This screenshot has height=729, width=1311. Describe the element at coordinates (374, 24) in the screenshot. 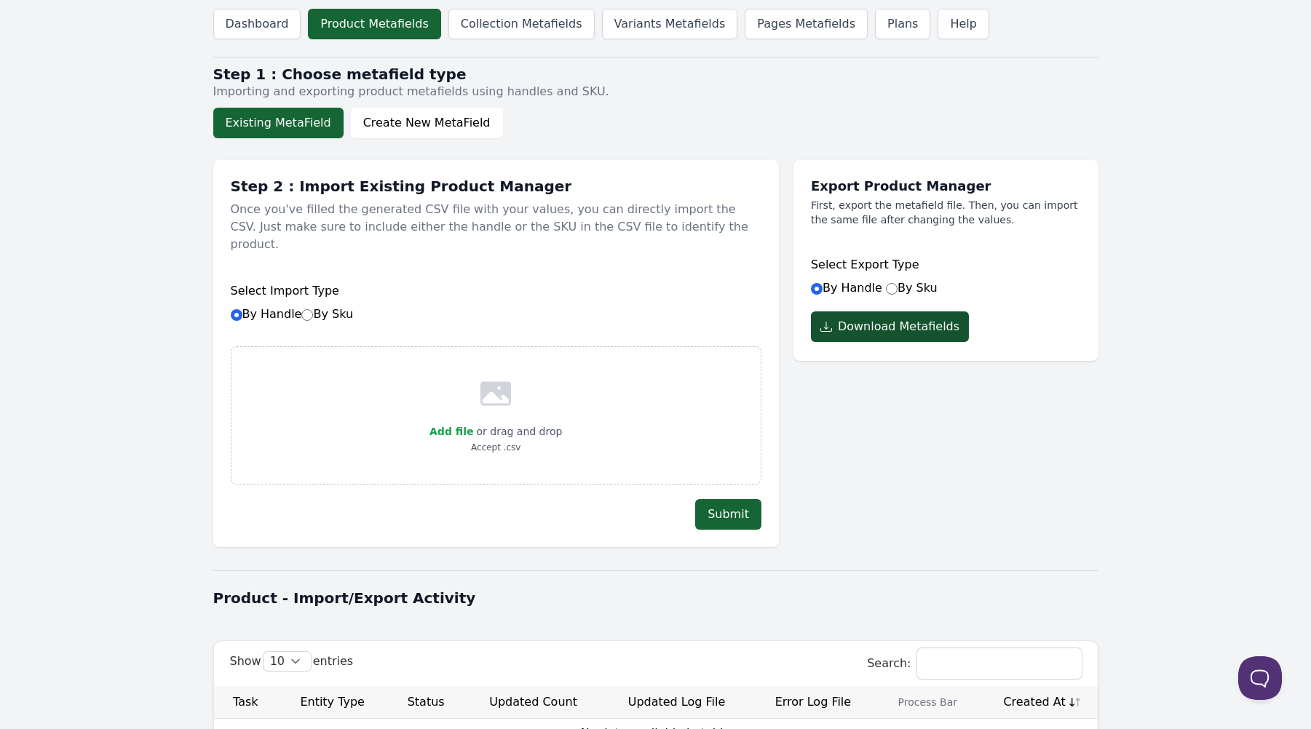

I see `a: Product Metafields` at that location.